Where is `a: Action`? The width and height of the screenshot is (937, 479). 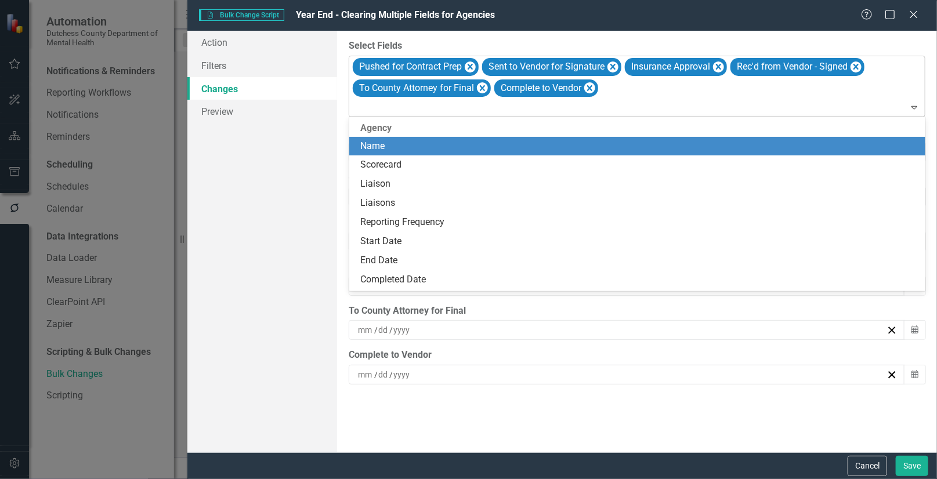
a: Action is located at coordinates (262, 42).